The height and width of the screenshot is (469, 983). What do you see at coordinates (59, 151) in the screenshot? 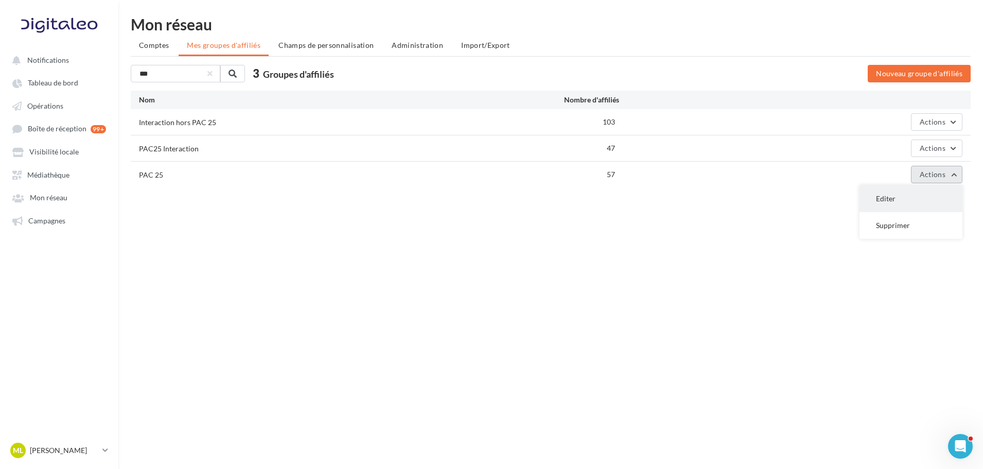
I see `a: Visibilité locale` at bounding box center [59, 151].